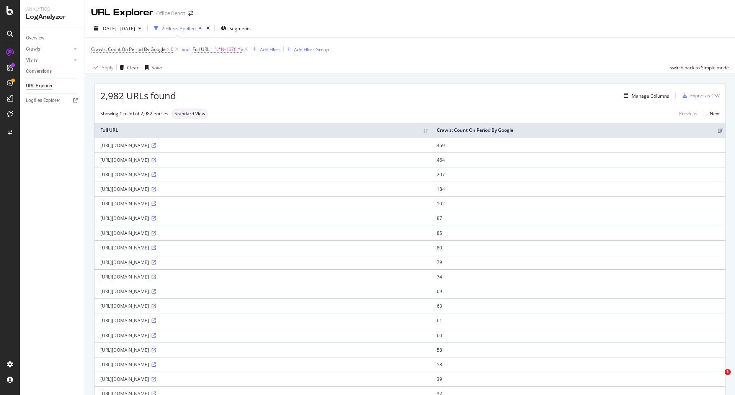  What do you see at coordinates (134, 113) in the screenshot?
I see `div: Showing 1 to 50 of 2,982 entries` at bounding box center [134, 113].